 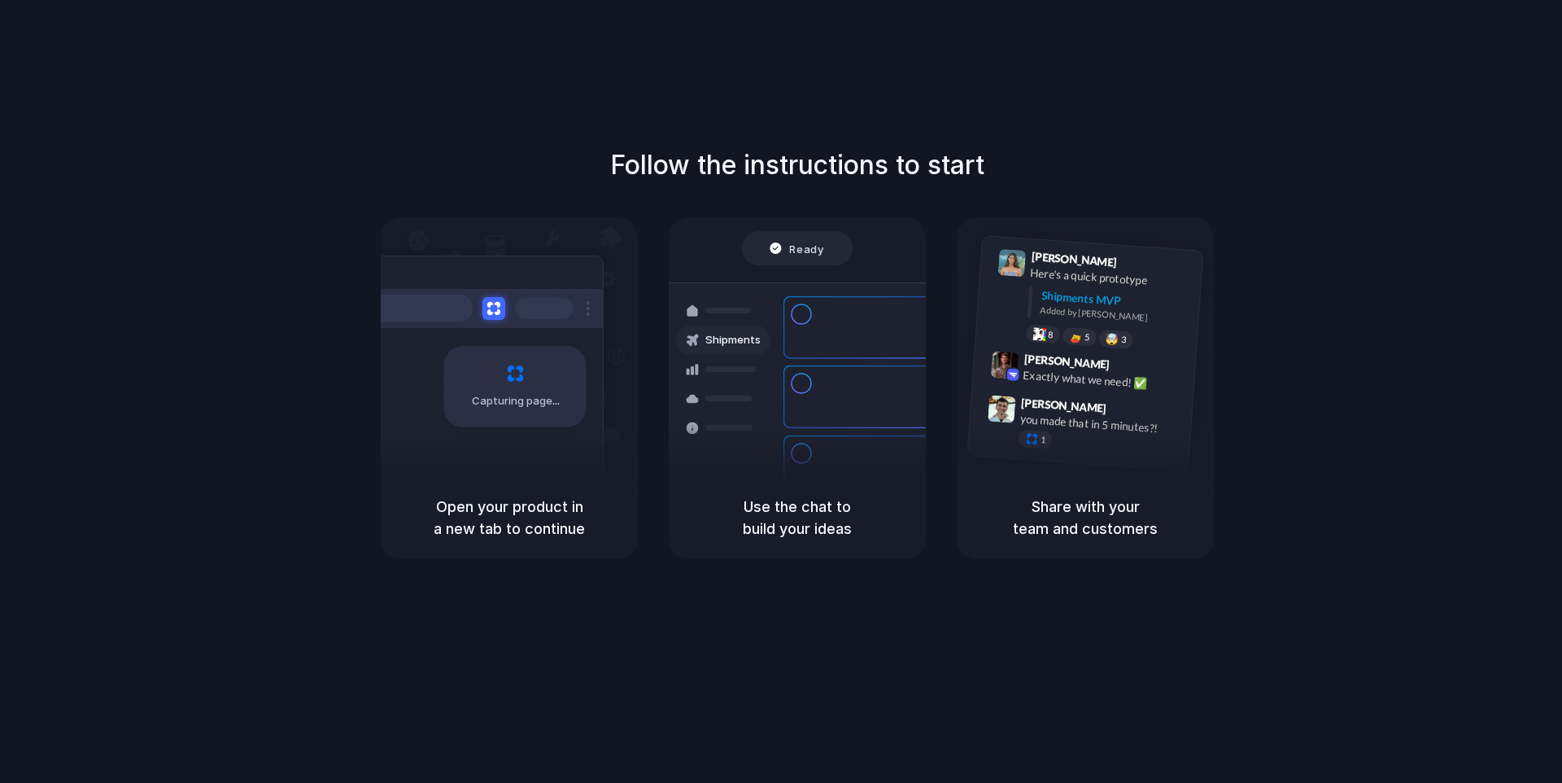 What do you see at coordinates (797, 517) in the screenshot?
I see `h5: Use the chat to build your ideas` at bounding box center [797, 517].